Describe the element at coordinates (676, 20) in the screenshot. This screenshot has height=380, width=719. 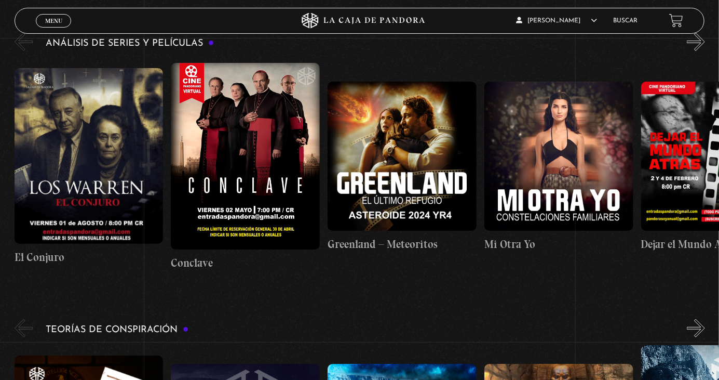
I see `a: View your shopping cart` at that location.